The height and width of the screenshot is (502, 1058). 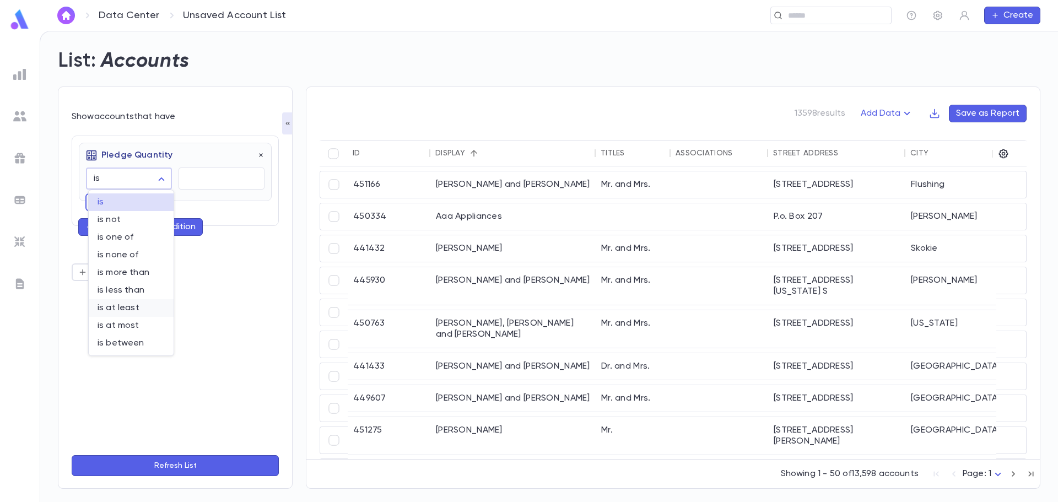 What do you see at coordinates (131, 273) in the screenshot?
I see `span: is more than` at bounding box center [131, 273].